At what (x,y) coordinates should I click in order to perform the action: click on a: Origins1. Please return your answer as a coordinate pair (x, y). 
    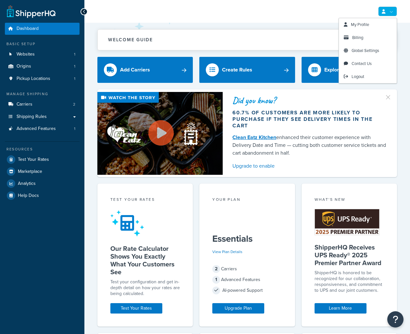
    Looking at the image, I should click on (42, 66).